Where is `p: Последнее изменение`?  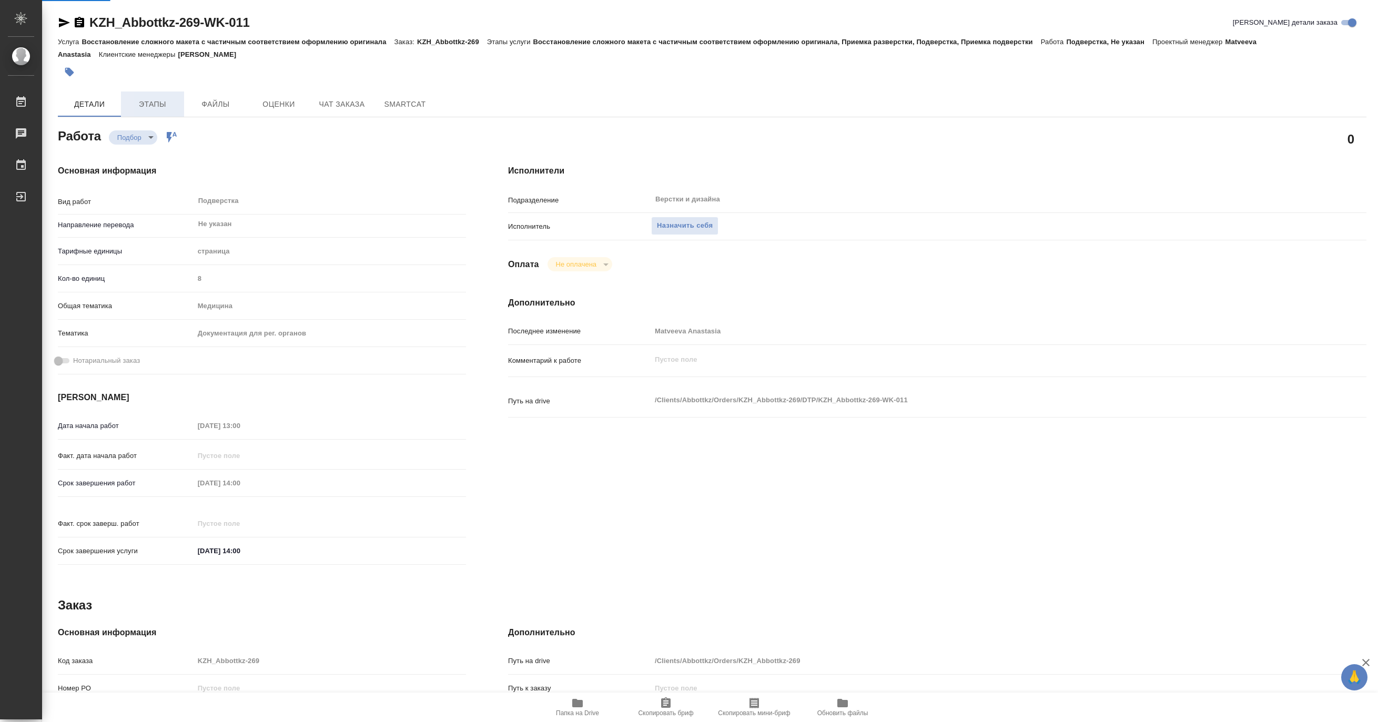 p: Последнее изменение is located at coordinates (580, 331).